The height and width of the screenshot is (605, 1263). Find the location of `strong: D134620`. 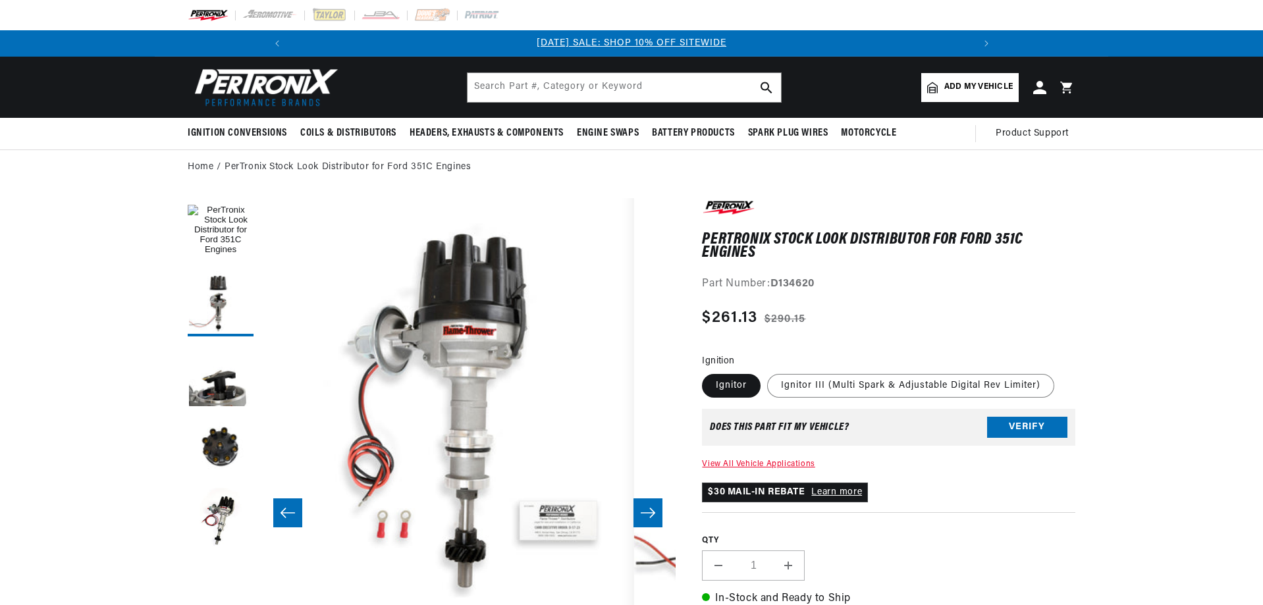

strong: D134620 is located at coordinates (792, 284).